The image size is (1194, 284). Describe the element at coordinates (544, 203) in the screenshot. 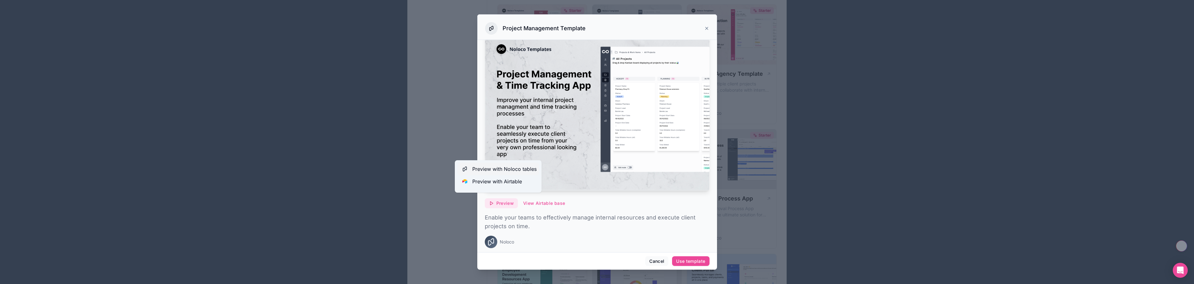

I see `button: View Airtable base` at that location.